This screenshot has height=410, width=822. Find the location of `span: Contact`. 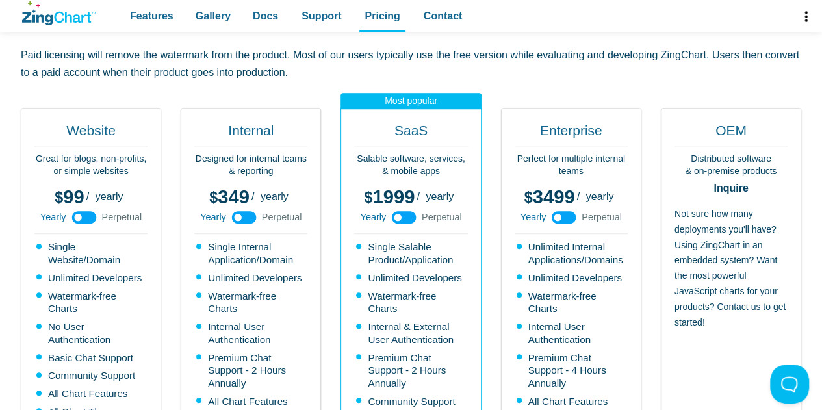

span: Contact is located at coordinates (443, 16).